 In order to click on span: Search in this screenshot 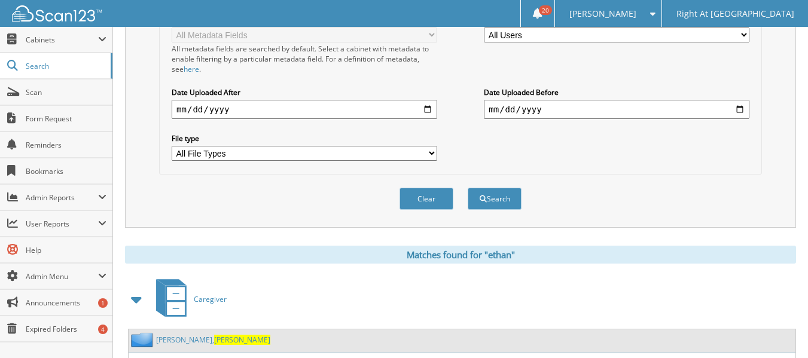, I will do `click(65, 66)`.